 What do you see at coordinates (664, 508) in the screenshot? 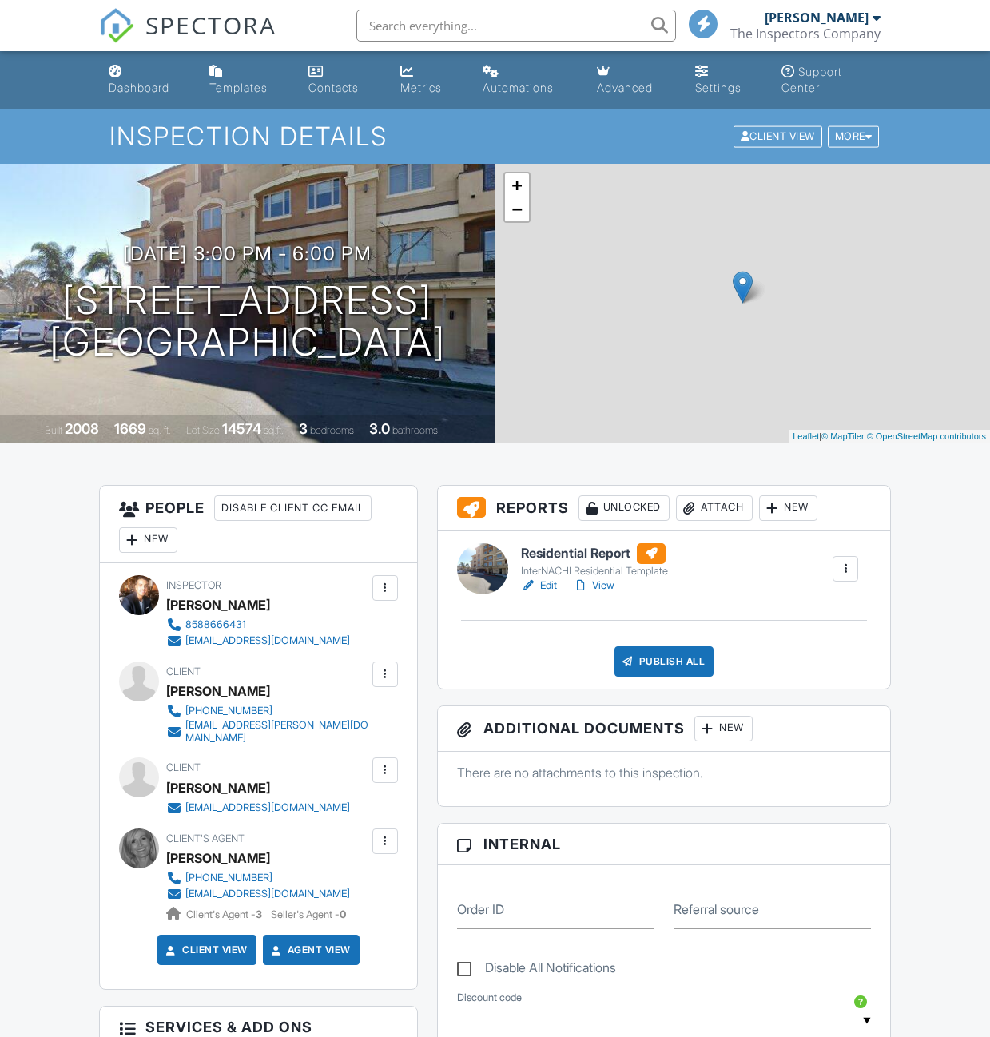
I see `h3: Reports` at bounding box center [664, 508].